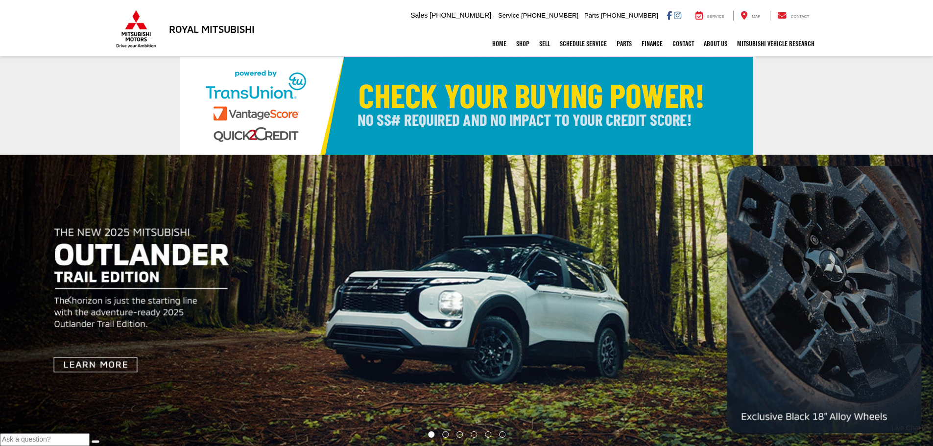 The width and height of the screenshot is (933, 446). Describe the element at coordinates (467, 106) in the screenshot. I see `img: Check Your Buying Power` at that location.